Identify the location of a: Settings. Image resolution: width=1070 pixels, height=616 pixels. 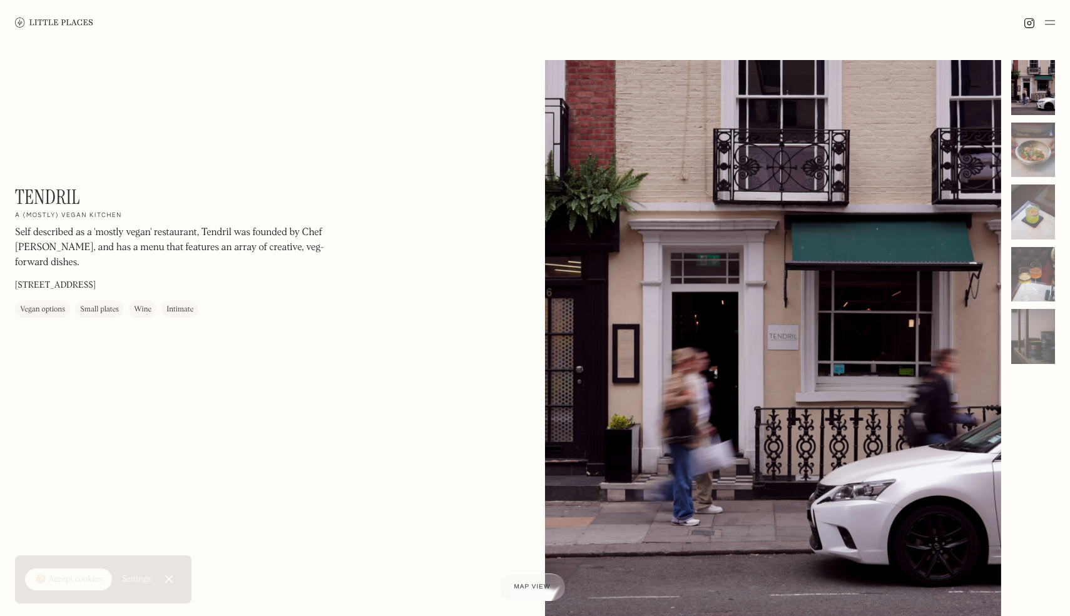
(136, 579).